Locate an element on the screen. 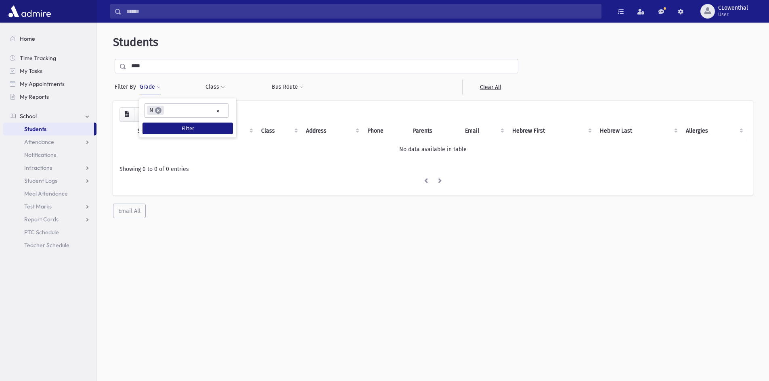 This screenshot has height=381, width=769. span: Attendance is located at coordinates (39, 142).